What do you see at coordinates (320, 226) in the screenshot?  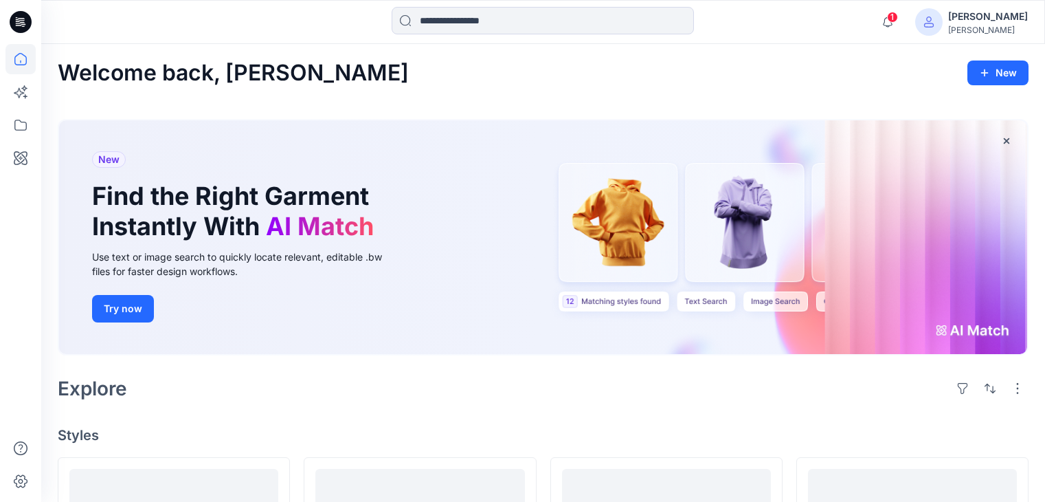 I see `span: AI Match` at bounding box center [320, 226].